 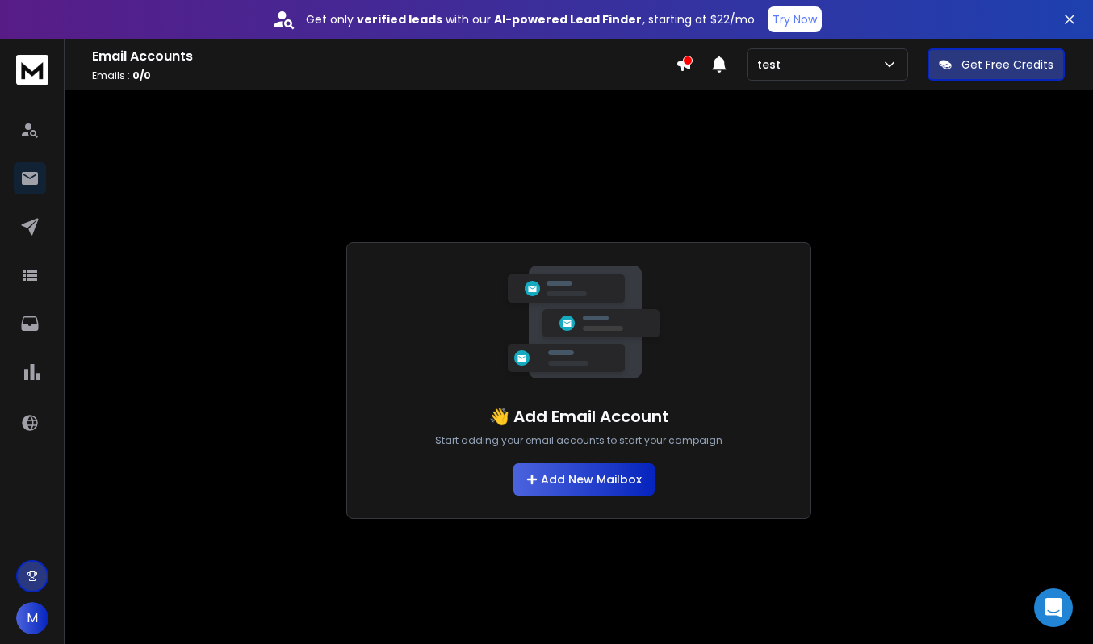 I want to click on button: Try Now, so click(x=794, y=19).